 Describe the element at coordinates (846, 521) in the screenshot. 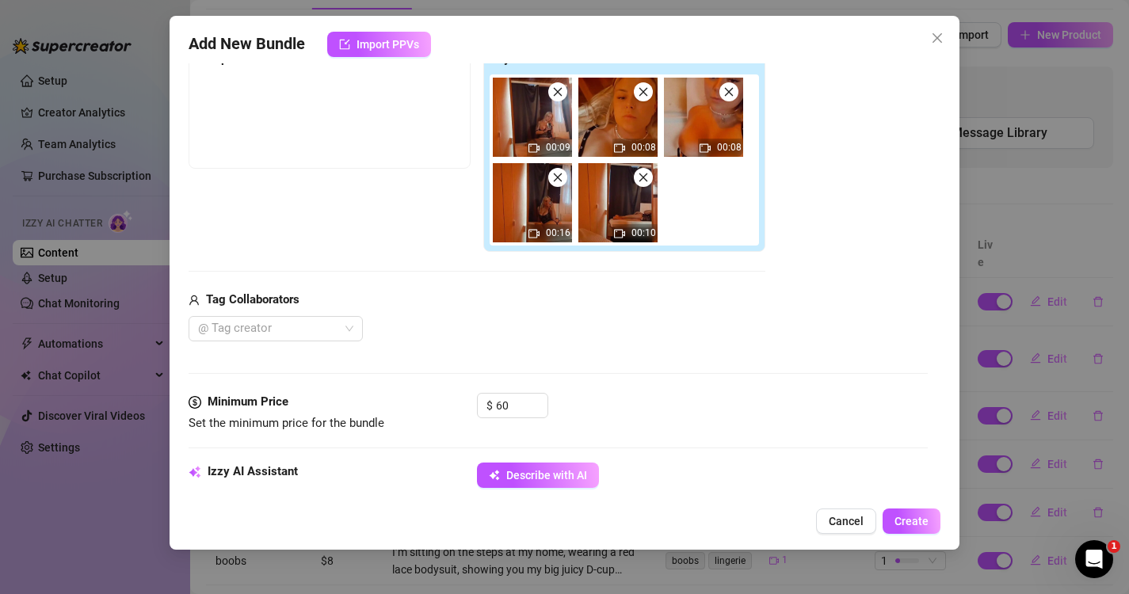

I see `span: Cancel` at that location.